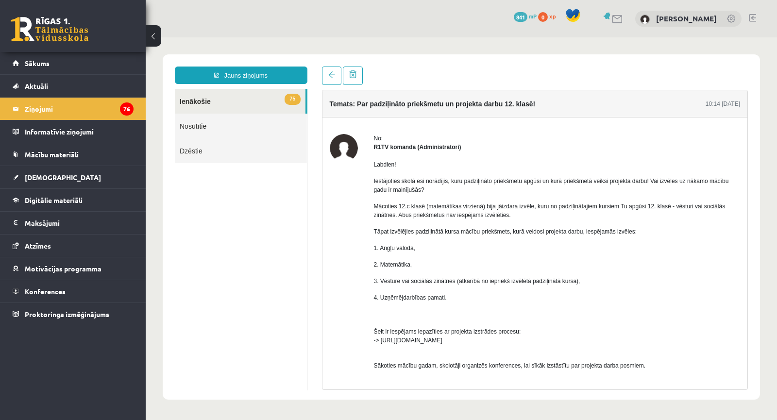 Image resolution: width=777 pixels, height=420 pixels. I want to click on a: Mācību materiāli, so click(73, 154).